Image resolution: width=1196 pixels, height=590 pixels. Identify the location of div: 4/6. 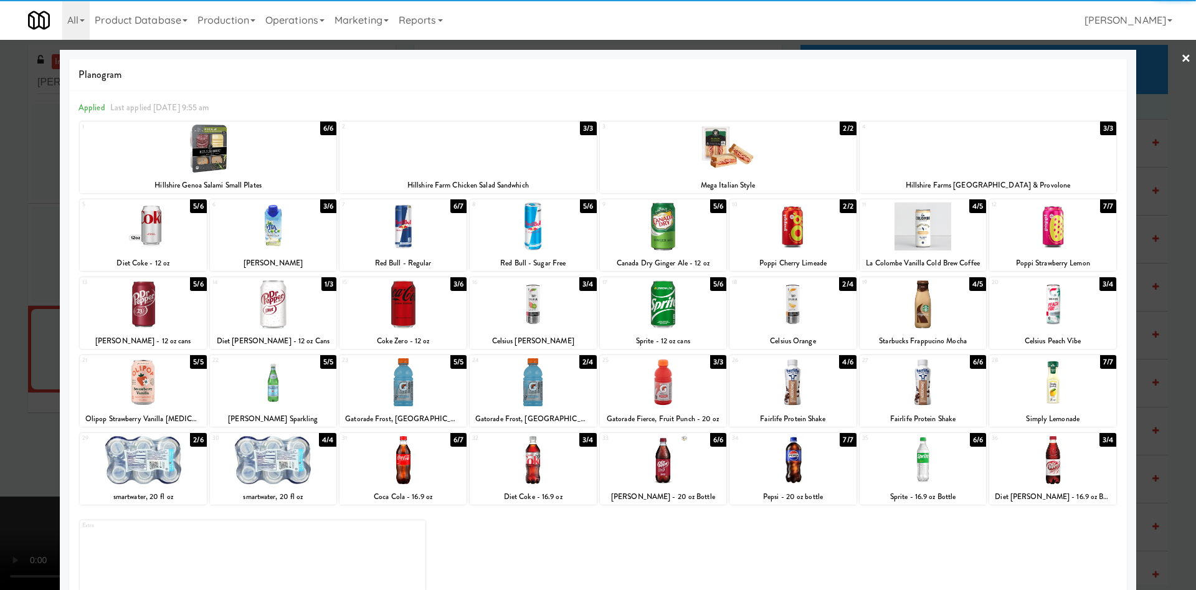
(847, 362).